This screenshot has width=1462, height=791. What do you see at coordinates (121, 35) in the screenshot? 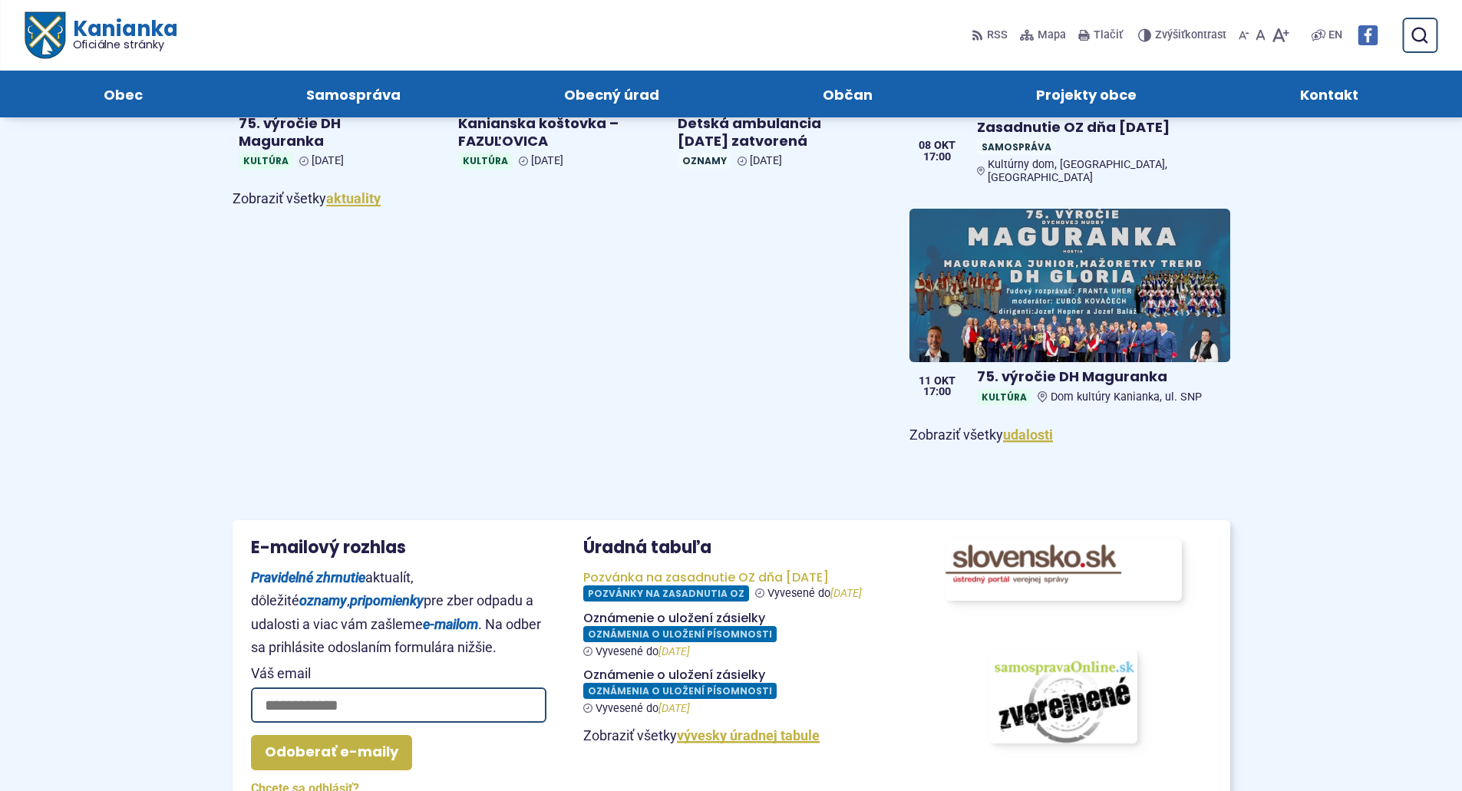
I see `h1: Kanianka` at bounding box center [121, 35].